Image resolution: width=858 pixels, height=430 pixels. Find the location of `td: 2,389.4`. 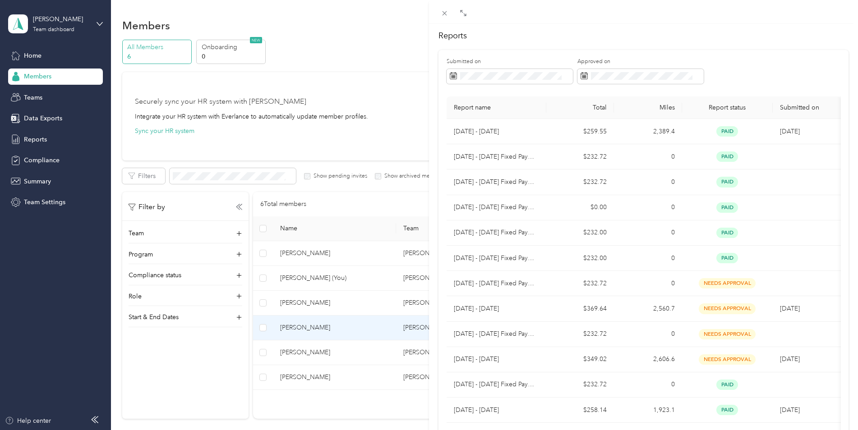

td: 2,389.4 is located at coordinates (648, 132).